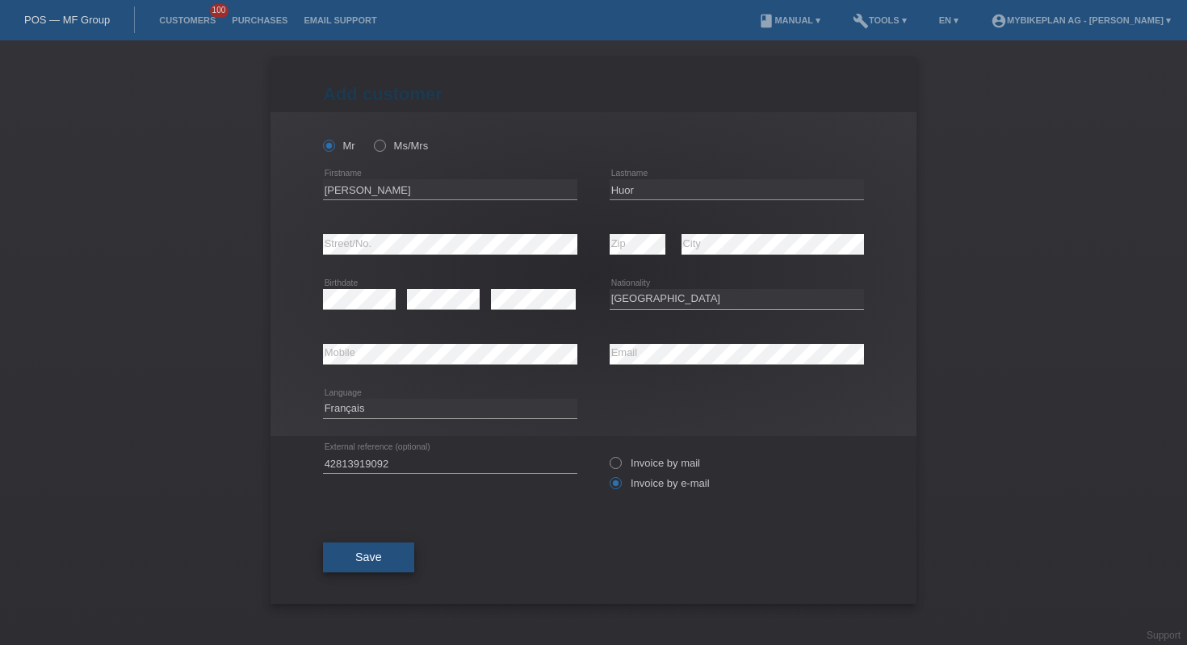 The width and height of the screenshot is (1187, 645). What do you see at coordinates (259, 20) in the screenshot?
I see `a: Purchases` at bounding box center [259, 20].